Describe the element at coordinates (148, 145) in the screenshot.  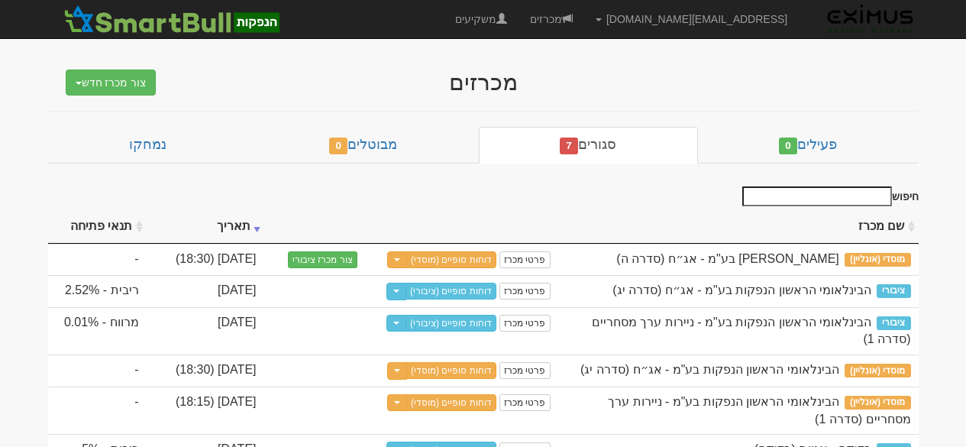
I see `a: נמחקו` at that location.